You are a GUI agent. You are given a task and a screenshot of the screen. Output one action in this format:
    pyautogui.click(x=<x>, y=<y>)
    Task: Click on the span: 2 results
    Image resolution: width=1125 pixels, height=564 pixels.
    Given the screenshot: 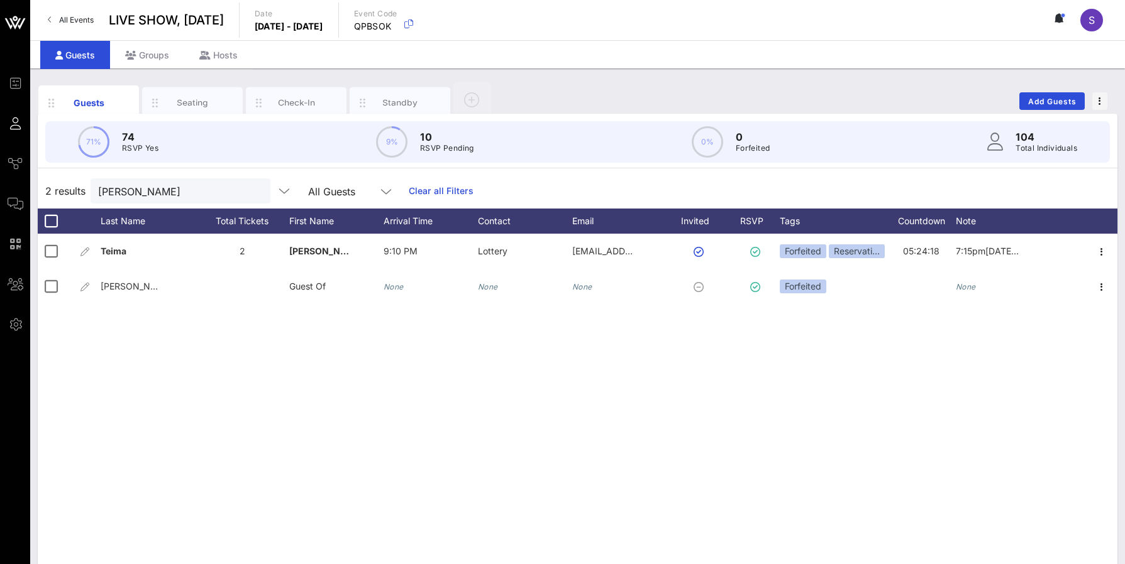 What is the action you would take?
    pyautogui.click(x=65, y=191)
    